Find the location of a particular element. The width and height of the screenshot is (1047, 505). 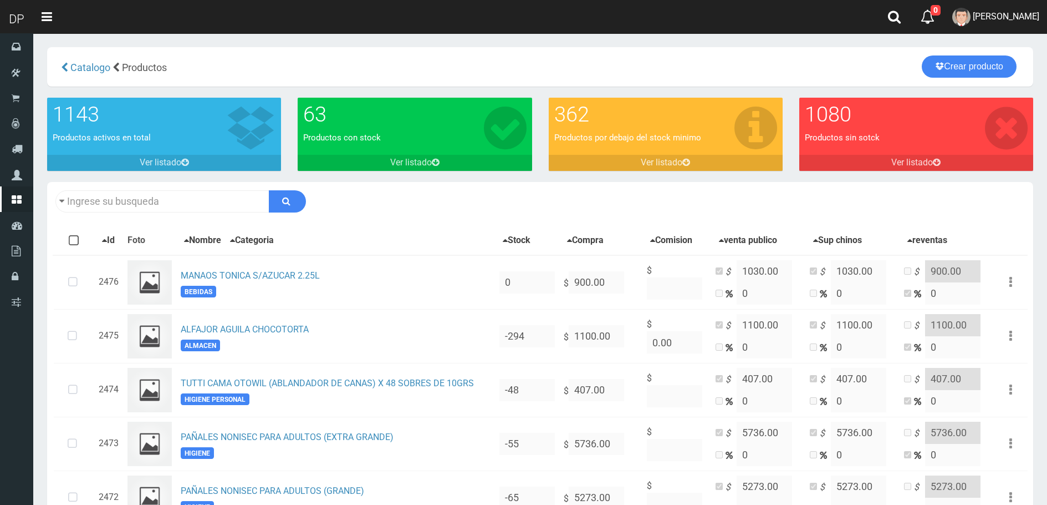

a: PAÑALES NONISEC PARA ADULTOS (EXTRA GRANDE) is located at coordinates (287, 436).